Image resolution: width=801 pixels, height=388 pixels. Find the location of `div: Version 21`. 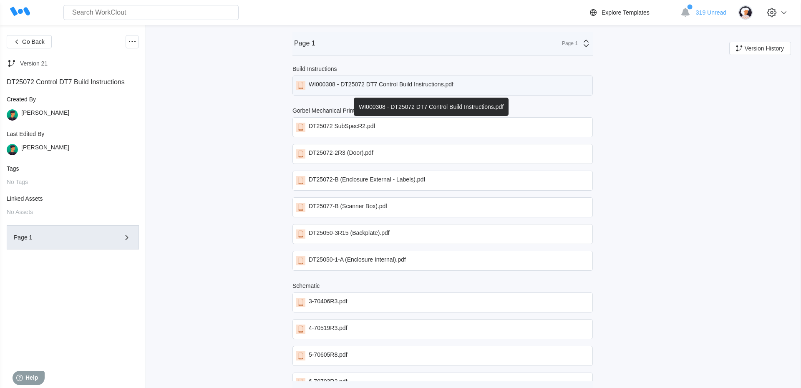

div: Version 21 is located at coordinates (34, 63).